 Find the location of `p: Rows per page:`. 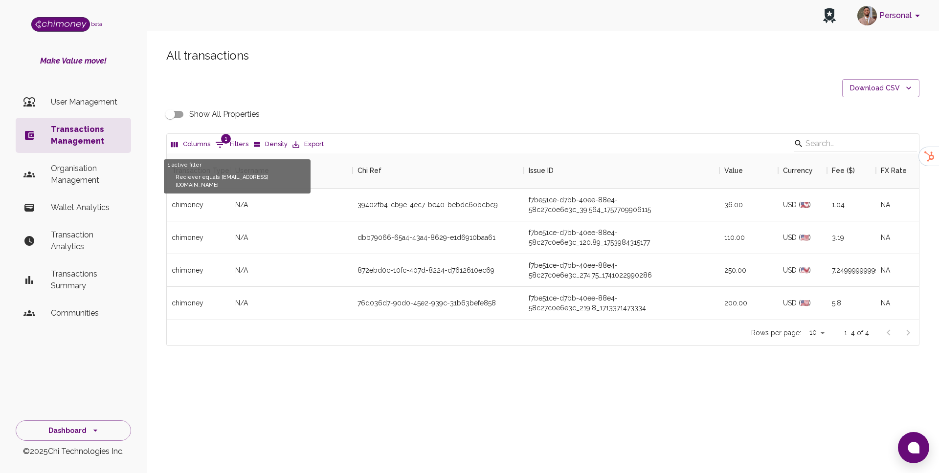

p: Rows per page: is located at coordinates (776, 333).